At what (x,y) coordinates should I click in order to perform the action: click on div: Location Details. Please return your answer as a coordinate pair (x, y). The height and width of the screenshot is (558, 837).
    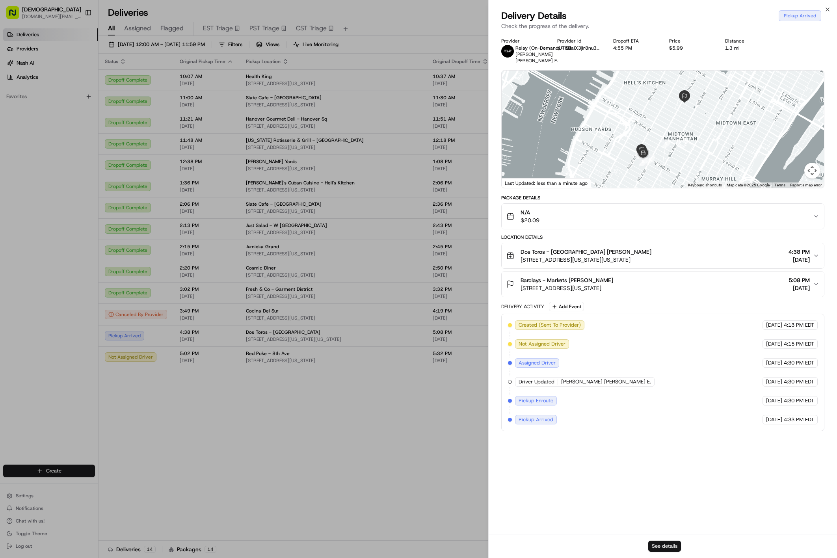
    Looking at the image, I should click on (663, 237).